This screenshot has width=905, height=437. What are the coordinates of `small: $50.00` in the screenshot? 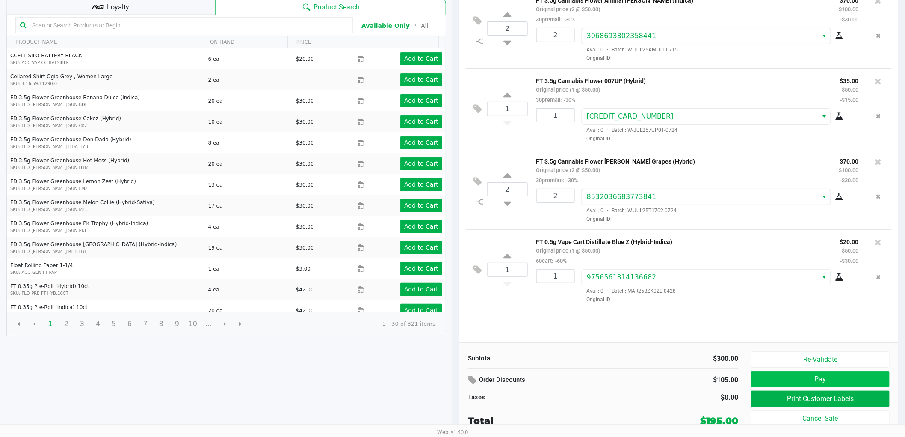 It's located at (850, 250).